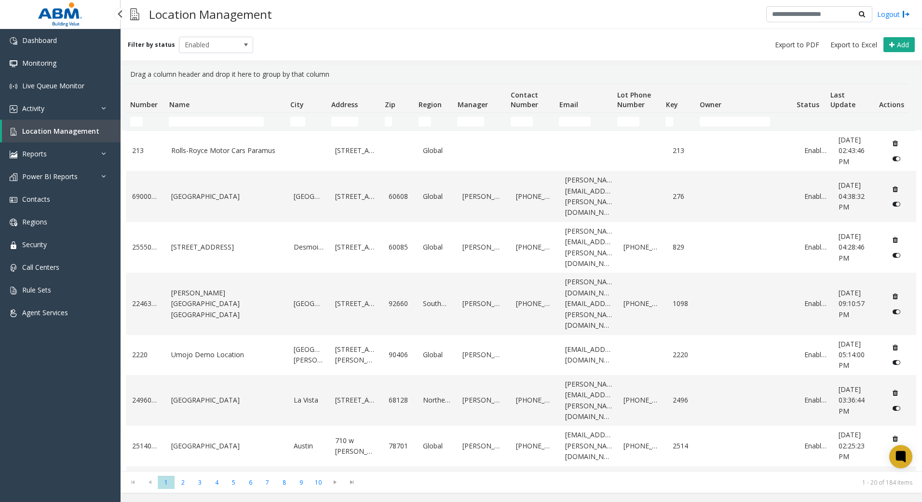  Describe the element at coordinates (400, 400) in the screenshot. I see `a: 68128` at that location.